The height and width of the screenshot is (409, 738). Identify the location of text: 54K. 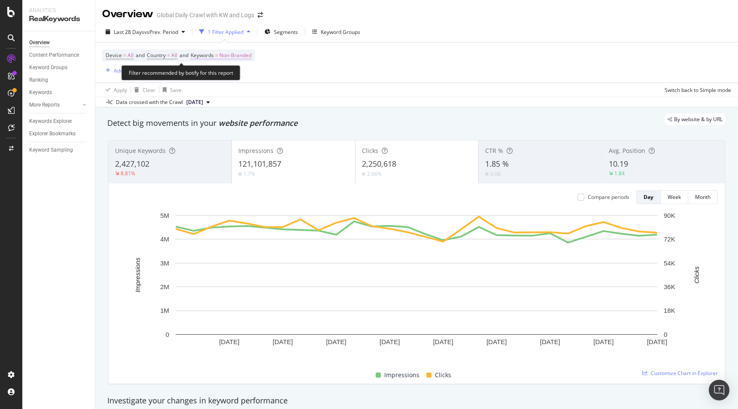
(669, 263).